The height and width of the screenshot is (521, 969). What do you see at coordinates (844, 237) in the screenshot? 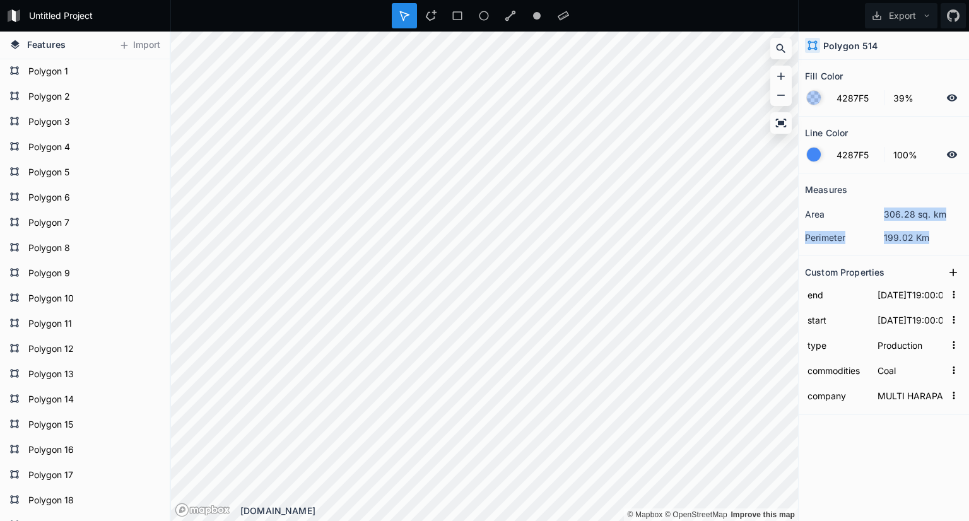
I see `dt: perimeter` at bounding box center [844, 237].